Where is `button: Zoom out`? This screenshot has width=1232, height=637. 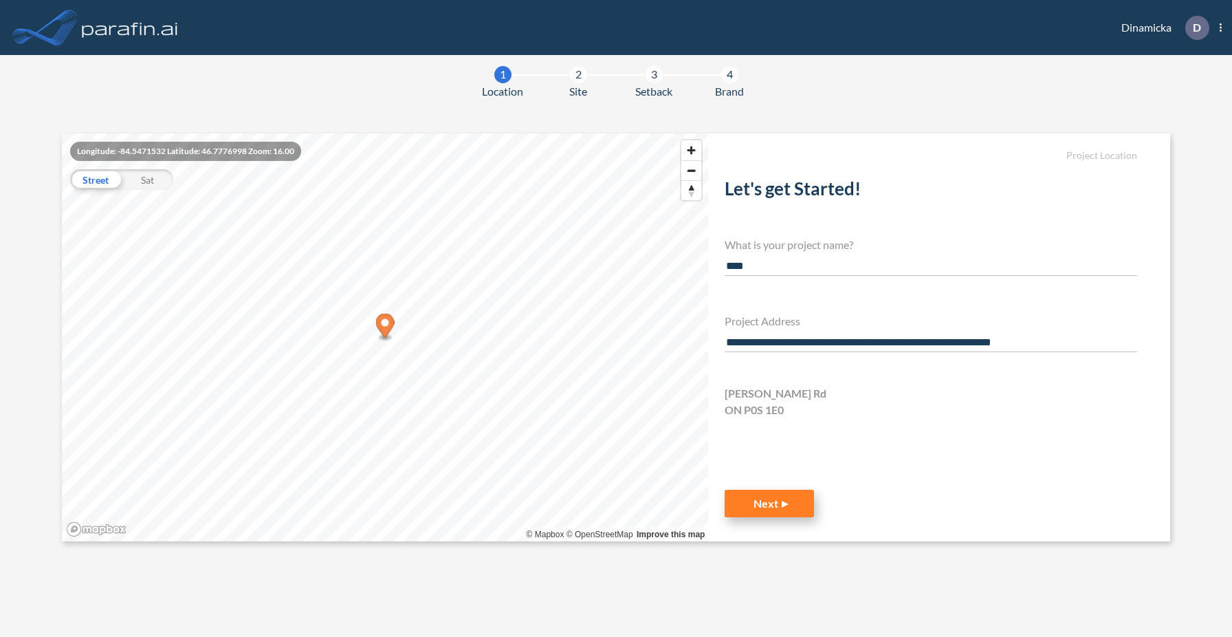 button: Zoom out is located at coordinates (691, 170).